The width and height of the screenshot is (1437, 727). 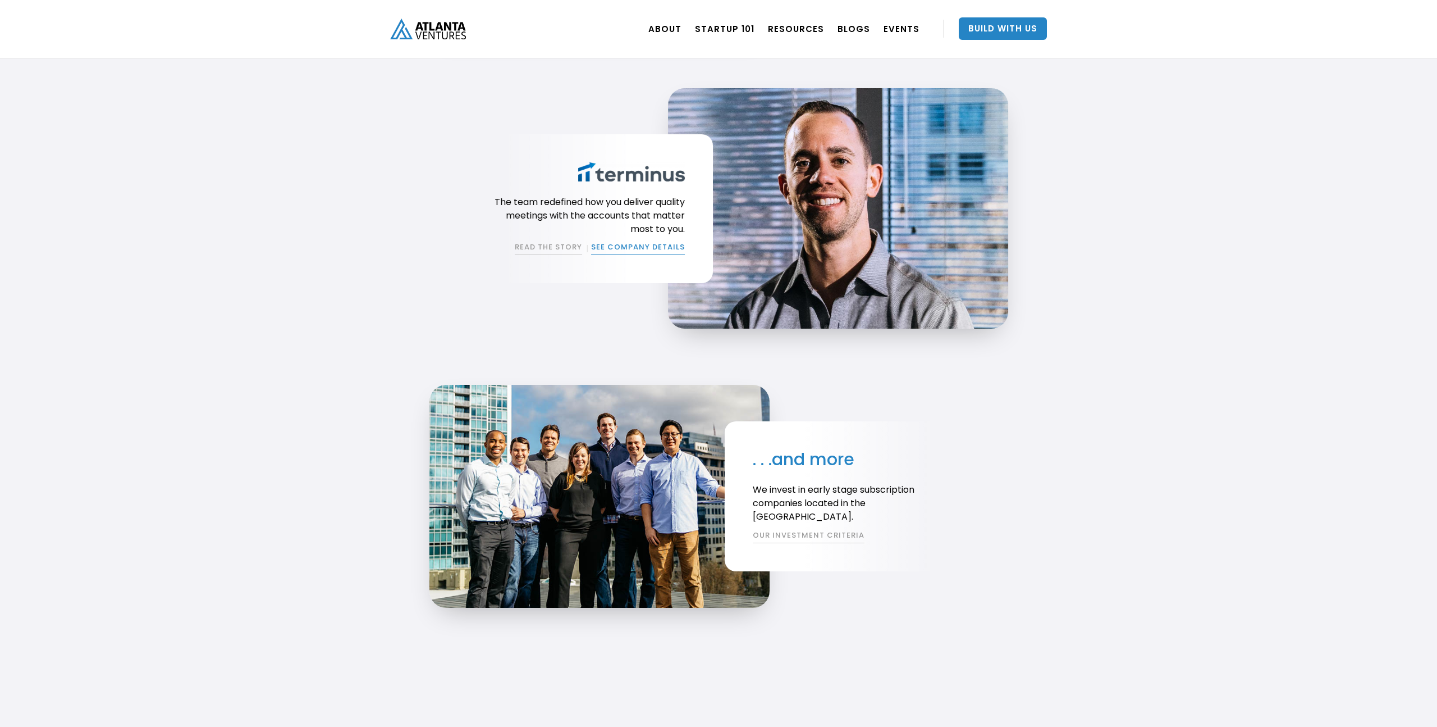 I want to click on h2: . . .and more, so click(x=851, y=459).